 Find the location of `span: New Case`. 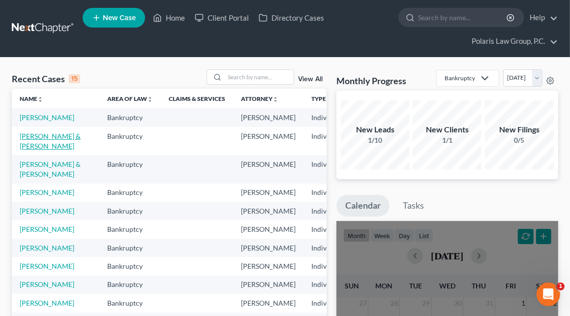

span: New Case is located at coordinates (119, 18).